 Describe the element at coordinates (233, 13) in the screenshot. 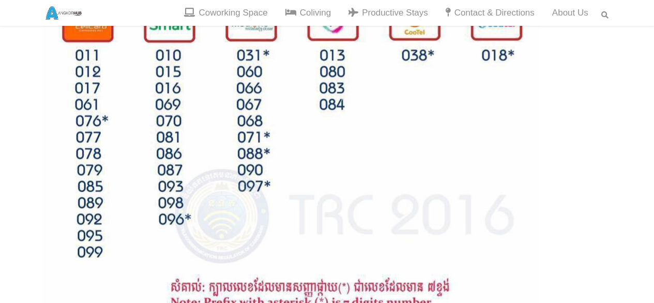

I see `span: Coworking Space` at that location.